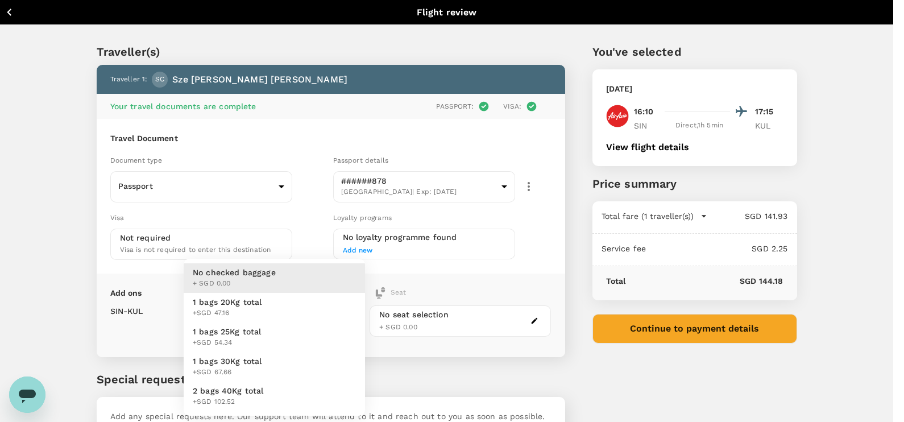 The width and height of the screenshot is (904, 422). What do you see at coordinates (234, 272) in the screenshot?
I see `span: No checked baggage` at bounding box center [234, 272].